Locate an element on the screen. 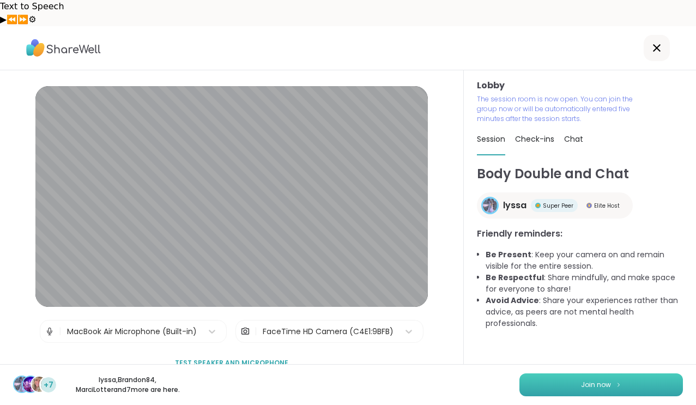  div: FaceTime HD Camera (C4E1:9BFB) is located at coordinates (328, 332).